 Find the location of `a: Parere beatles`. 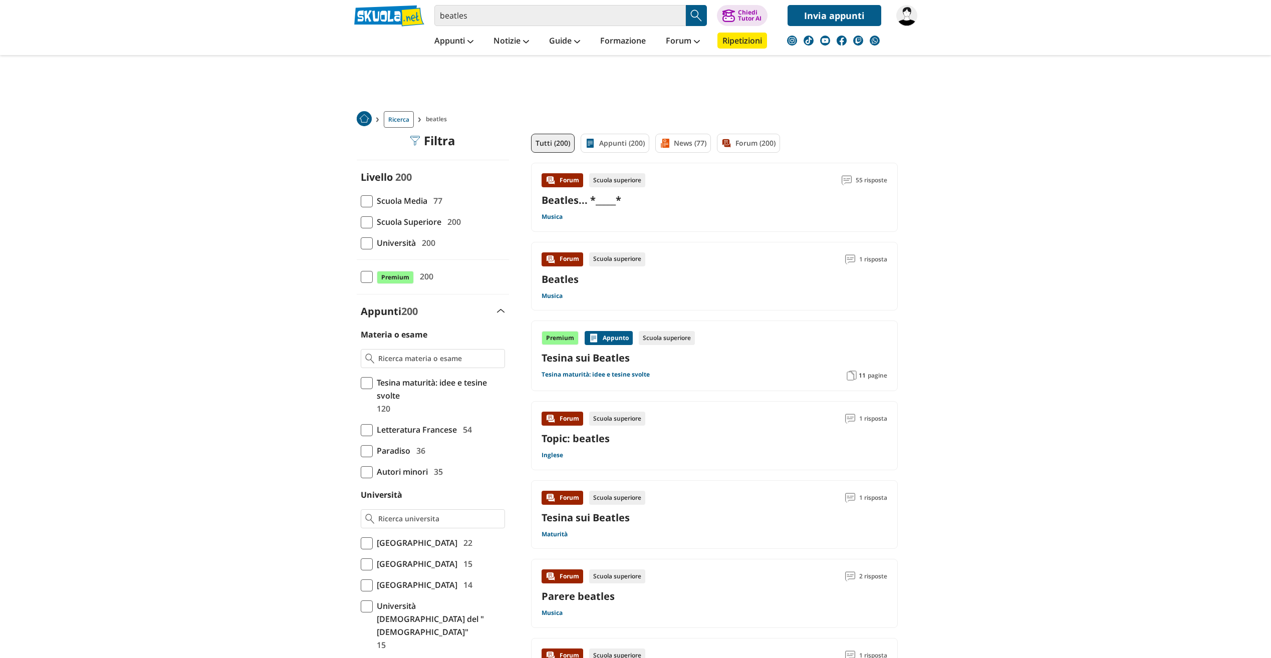

a: Parere beatles is located at coordinates (578, 596).